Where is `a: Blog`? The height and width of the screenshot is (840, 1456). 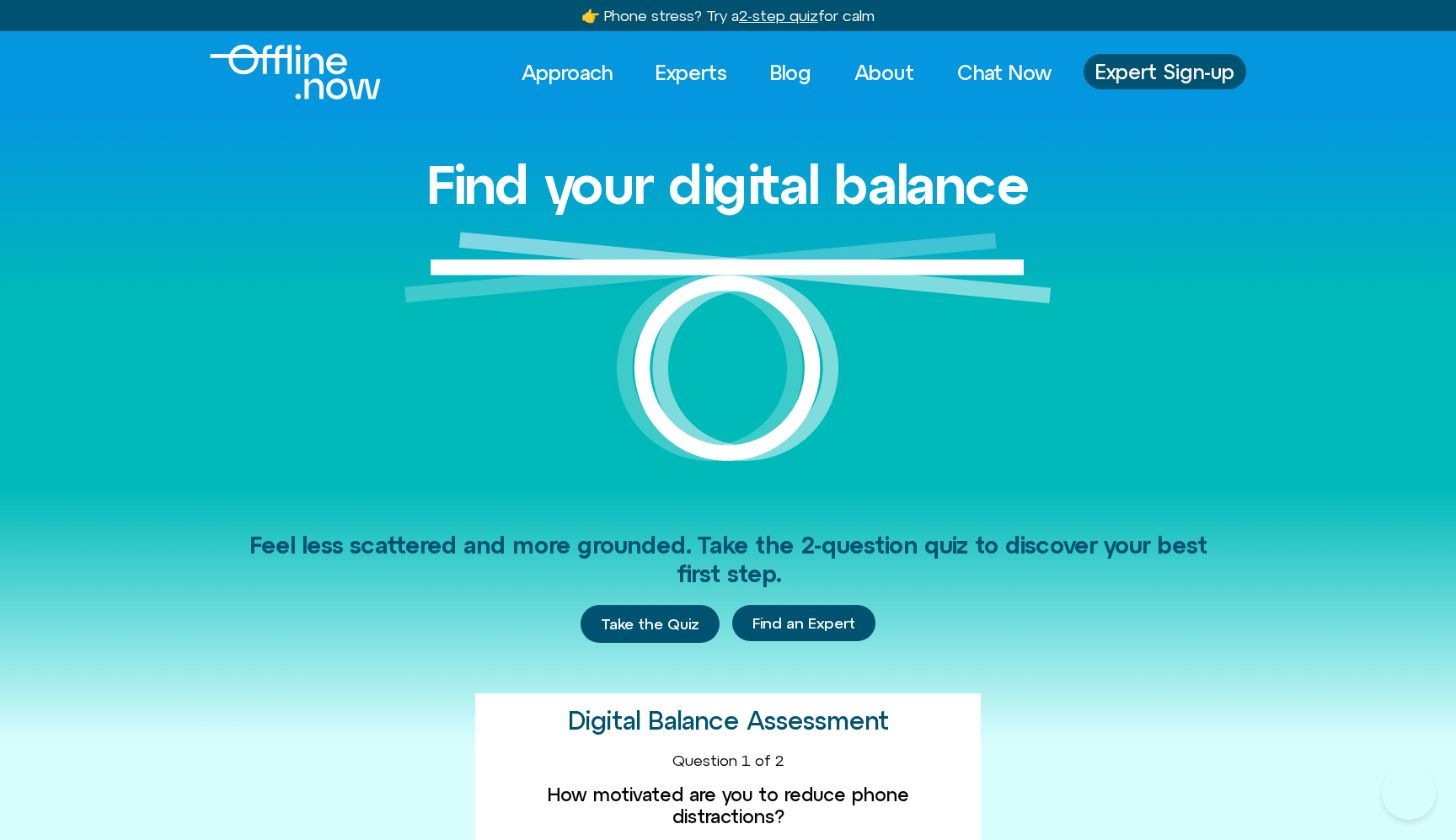 a: Blog is located at coordinates (790, 72).